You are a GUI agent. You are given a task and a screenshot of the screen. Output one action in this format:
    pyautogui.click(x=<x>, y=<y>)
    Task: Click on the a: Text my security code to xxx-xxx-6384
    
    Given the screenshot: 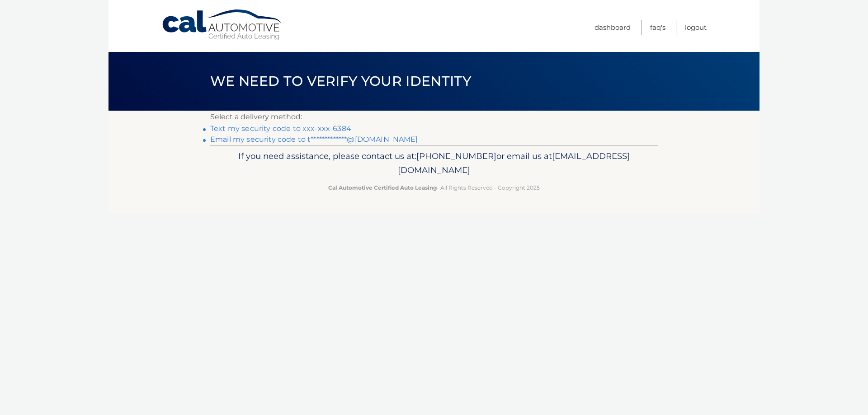 What is the action you would take?
    pyautogui.click(x=281, y=128)
    